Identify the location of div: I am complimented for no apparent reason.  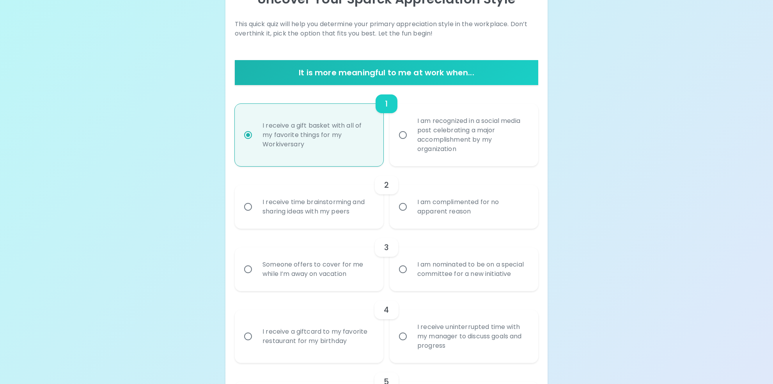
(472, 207).